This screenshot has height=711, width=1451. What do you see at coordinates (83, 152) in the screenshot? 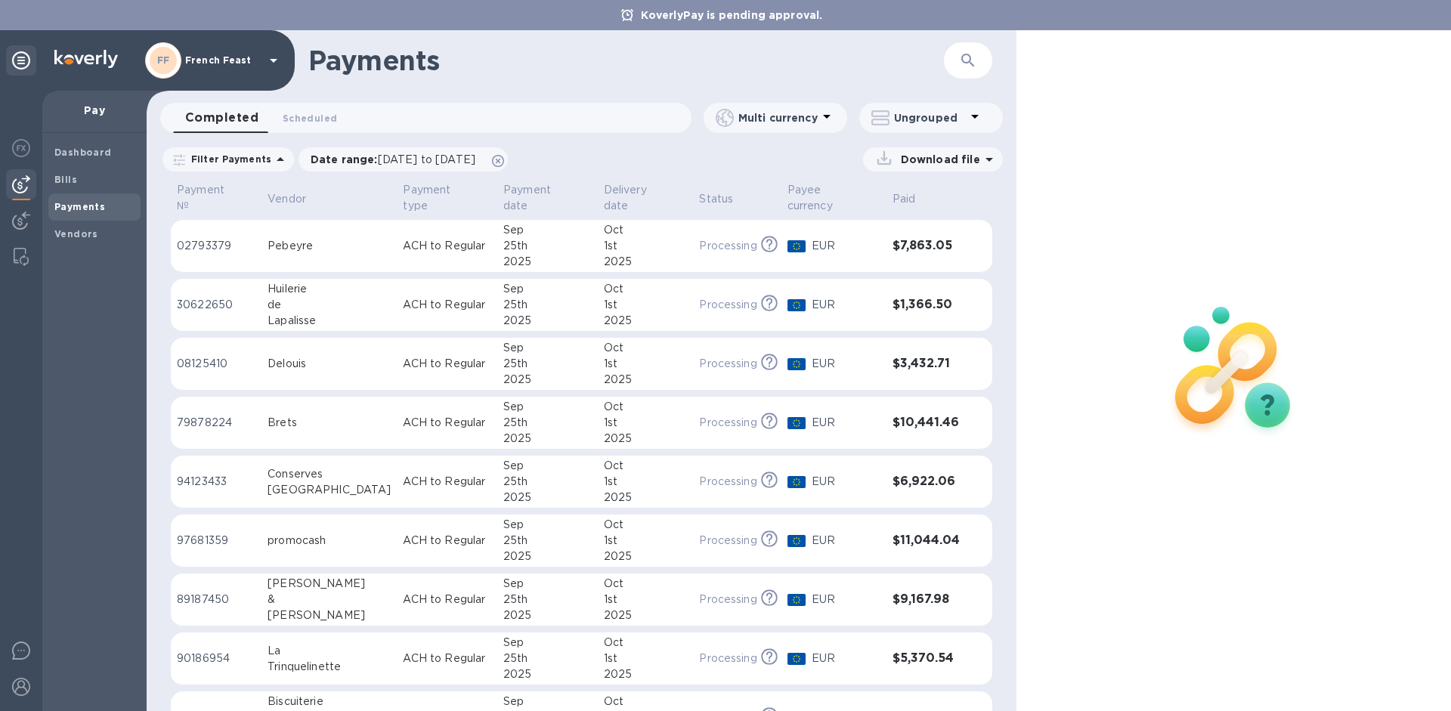
I see `b: Dashboard` at bounding box center [83, 152].